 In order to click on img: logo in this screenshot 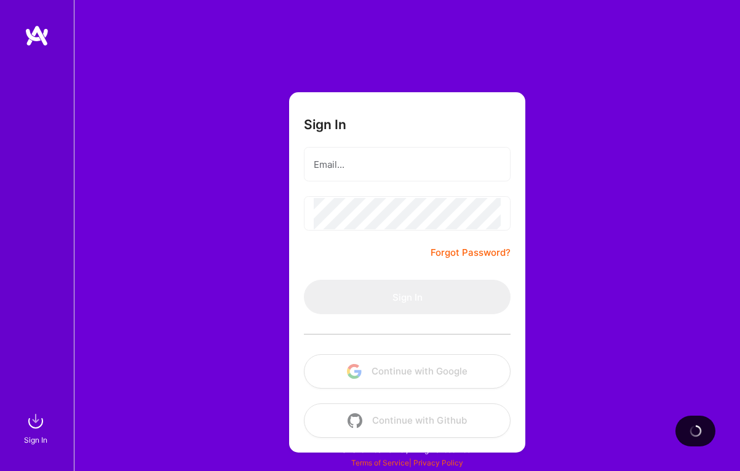, I will do `click(37, 36)`.